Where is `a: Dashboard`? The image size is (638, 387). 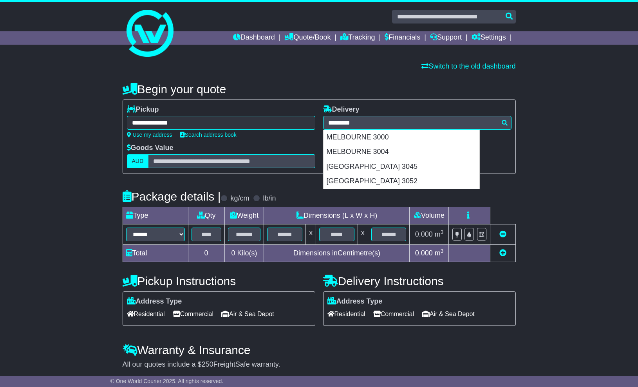
a: Dashboard is located at coordinates (254, 38).